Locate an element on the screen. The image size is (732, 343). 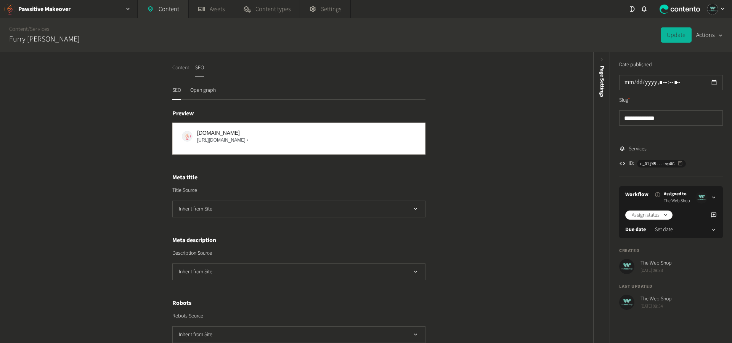
h4: Created is located at coordinates (671, 251).